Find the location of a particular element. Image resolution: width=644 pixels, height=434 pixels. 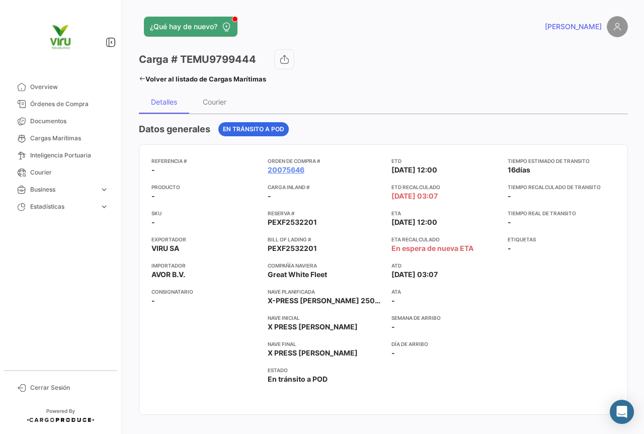

app-card-info-title: Nave planificada is located at coordinates (325, 292).